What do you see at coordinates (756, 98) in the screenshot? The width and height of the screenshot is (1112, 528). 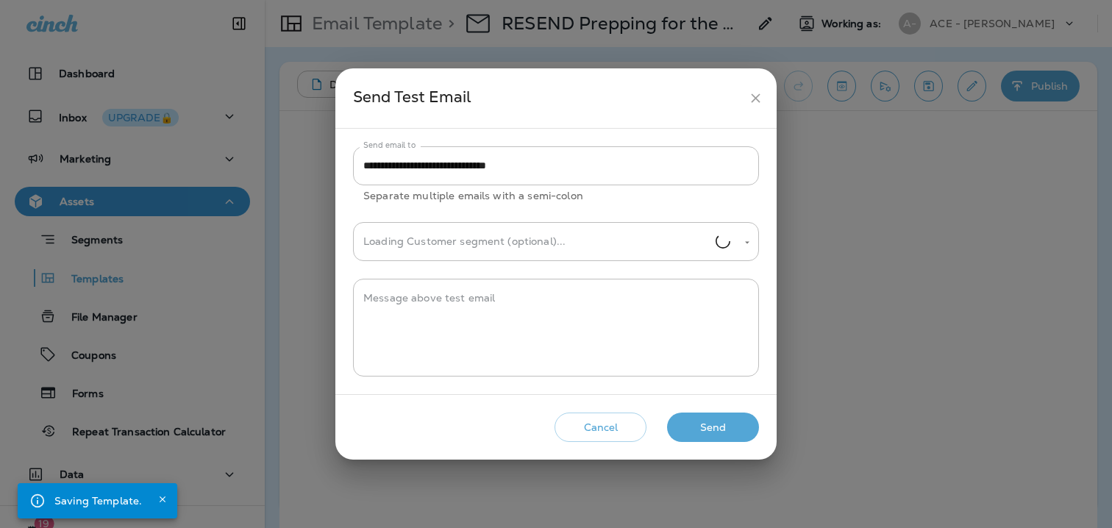 I see `button: close` at bounding box center [756, 98].